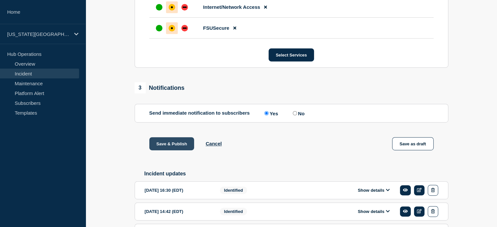 This screenshot has width=497, height=227. Describe the element at coordinates (296, 174) in the screenshot. I see `h2: Incident updates` at that location.